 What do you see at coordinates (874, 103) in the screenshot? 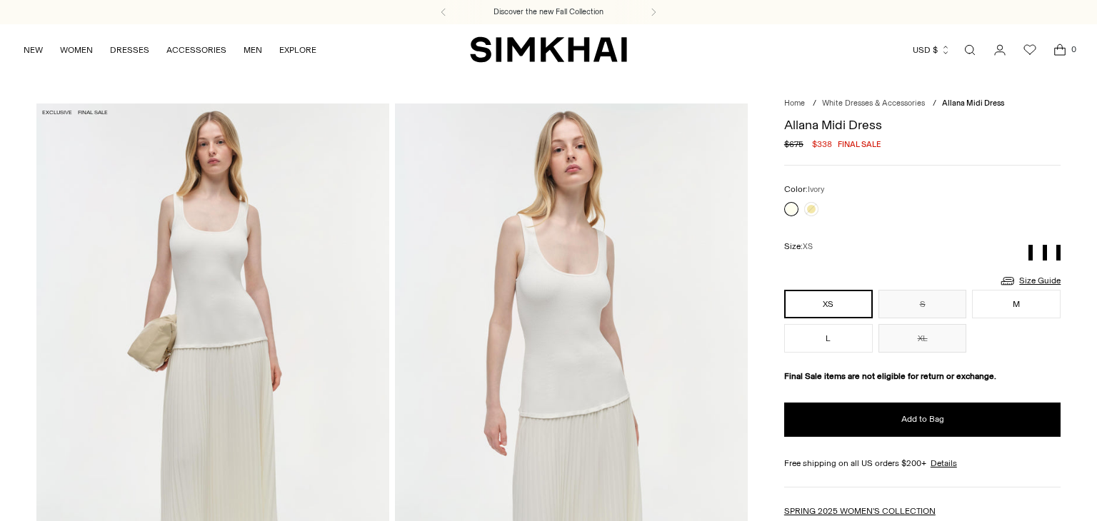
I see `a: White Dresses & Accessories` at bounding box center [874, 103].